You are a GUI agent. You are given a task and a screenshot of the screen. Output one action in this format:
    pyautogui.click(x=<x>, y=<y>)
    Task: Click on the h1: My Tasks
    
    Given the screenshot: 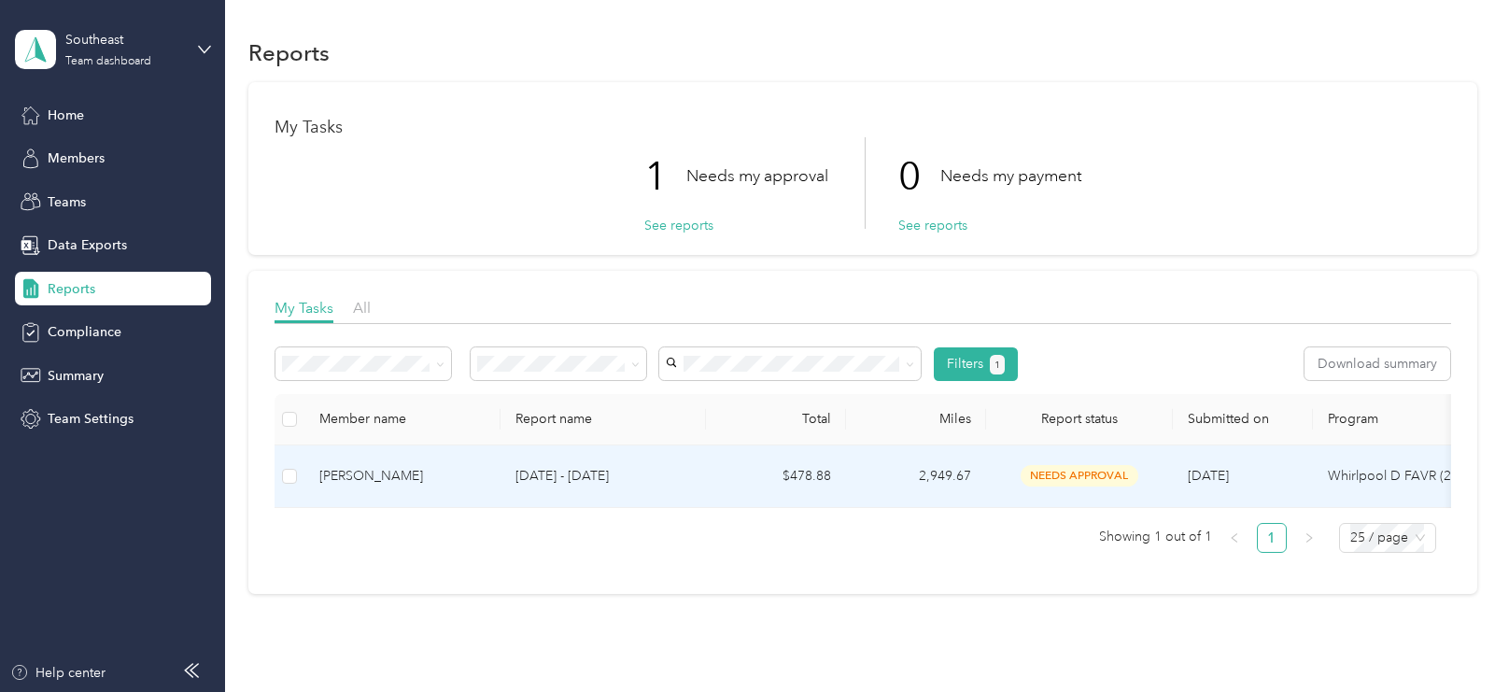 What is the action you would take?
    pyautogui.click(x=863, y=127)
    